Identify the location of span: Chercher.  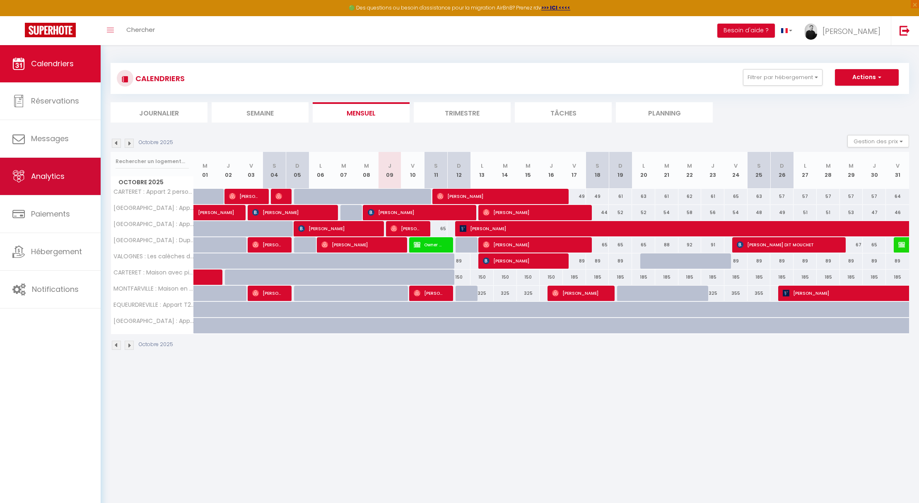
(140, 29).